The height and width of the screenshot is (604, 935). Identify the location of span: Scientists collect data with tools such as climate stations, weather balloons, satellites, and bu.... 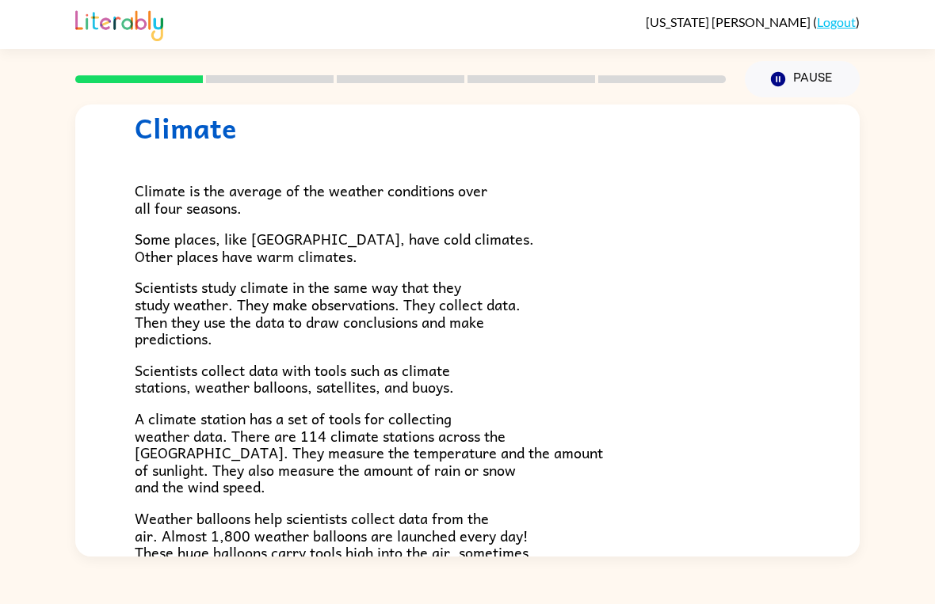
(294, 379).